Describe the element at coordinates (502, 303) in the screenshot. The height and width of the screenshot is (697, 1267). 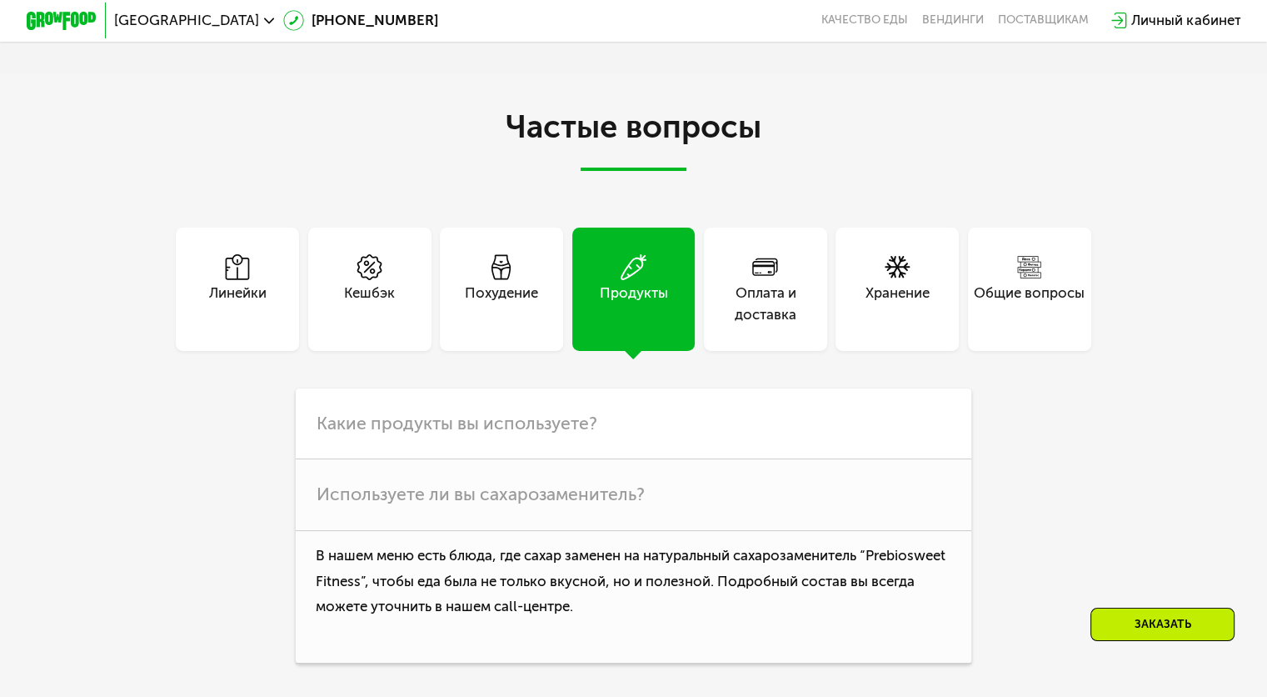
I see `div: Похудение` at that location.